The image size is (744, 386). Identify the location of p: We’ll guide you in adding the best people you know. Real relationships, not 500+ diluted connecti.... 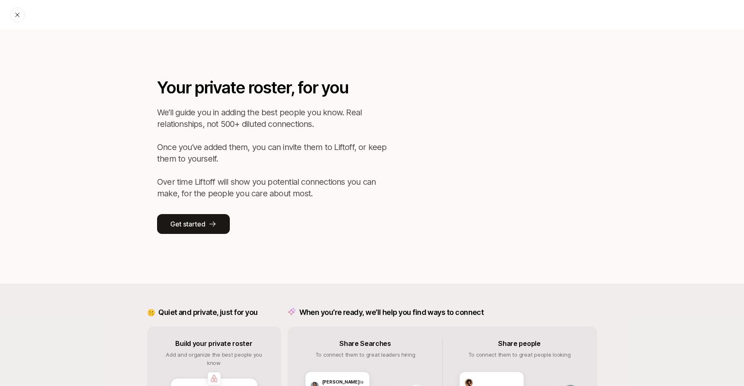
(273, 153).